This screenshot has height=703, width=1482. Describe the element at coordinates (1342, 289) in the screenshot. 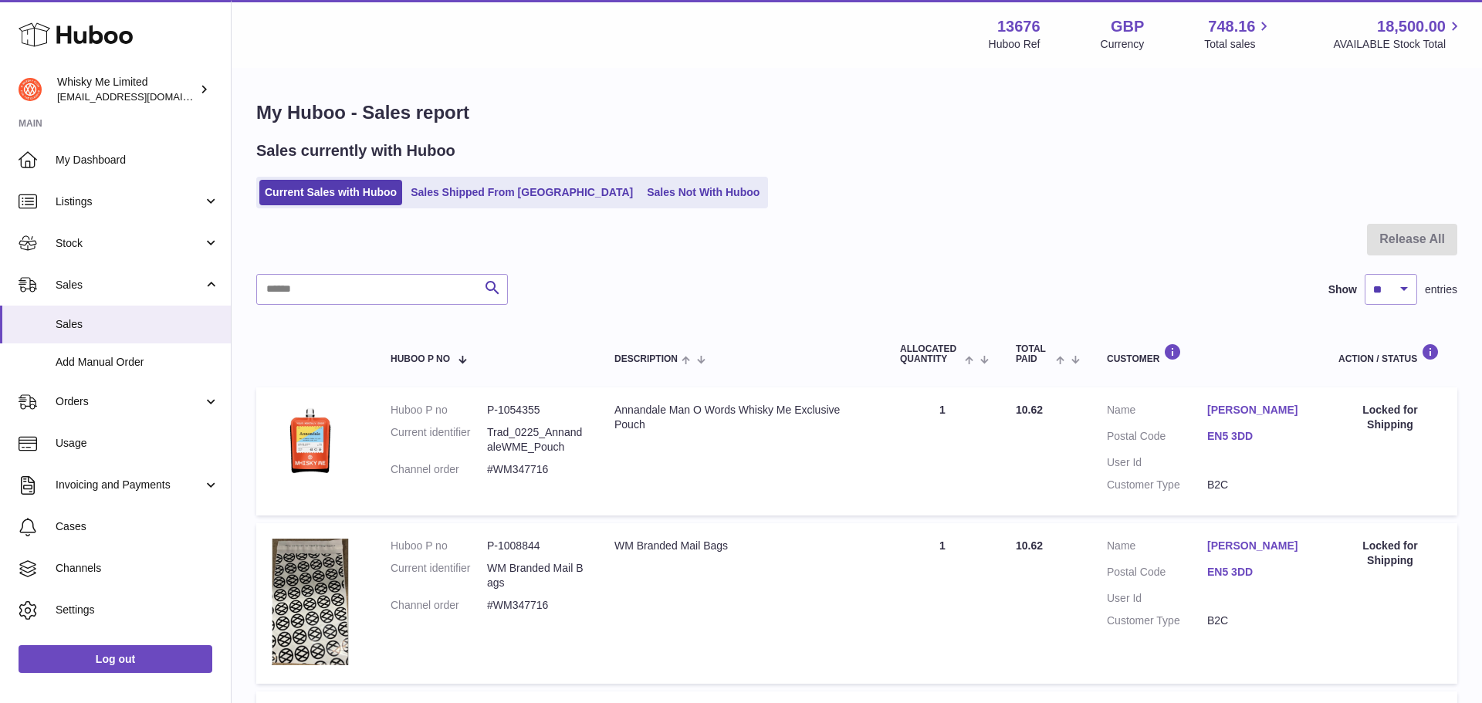

I see `label: Show` at that location.